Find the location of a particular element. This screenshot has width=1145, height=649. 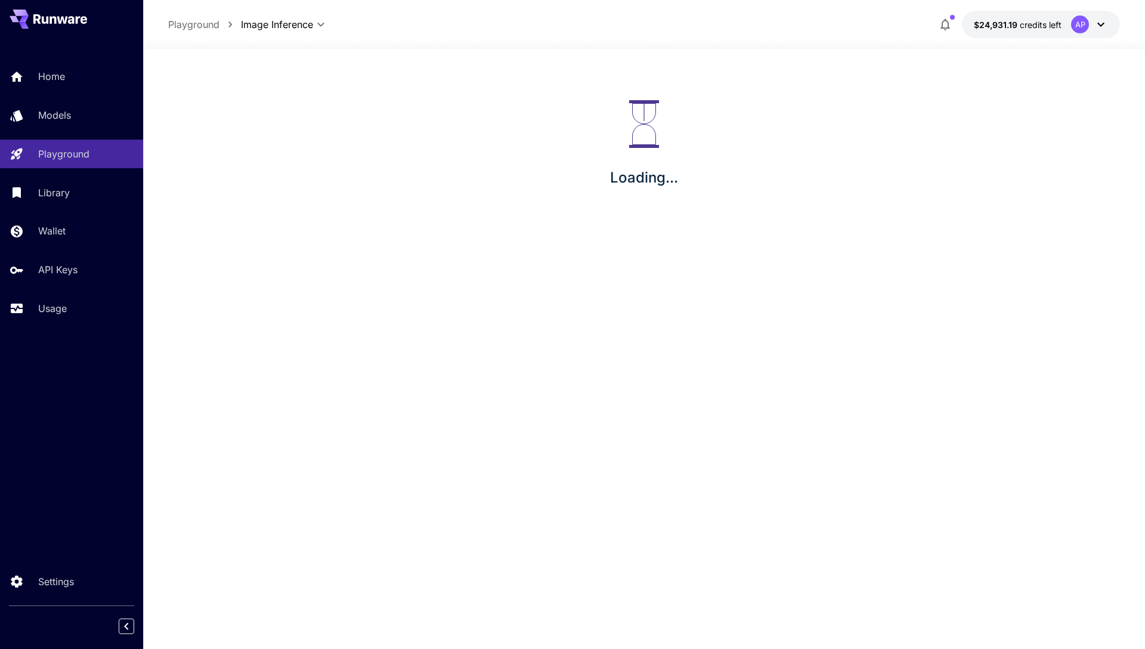

a: Playground is located at coordinates (194, 24).